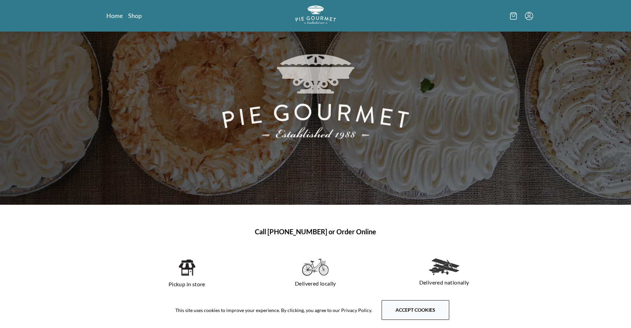 The width and height of the screenshot is (631, 328). I want to click on a: Home, so click(114, 16).